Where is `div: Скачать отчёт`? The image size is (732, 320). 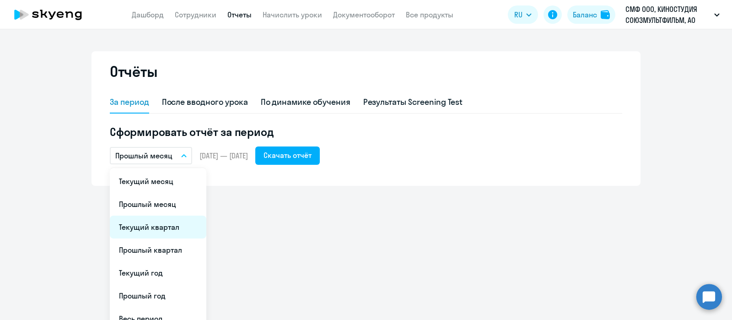 div: Скачать отчёт is located at coordinates (287, 155).